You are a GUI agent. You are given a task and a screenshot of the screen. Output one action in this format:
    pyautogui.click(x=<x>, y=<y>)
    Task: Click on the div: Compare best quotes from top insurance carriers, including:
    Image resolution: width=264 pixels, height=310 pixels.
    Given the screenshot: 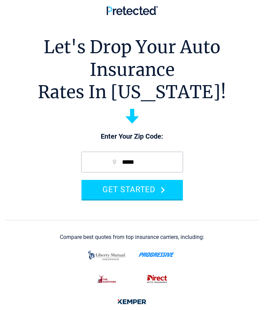 What is the action you would take?
    pyautogui.click(x=132, y=237)
    